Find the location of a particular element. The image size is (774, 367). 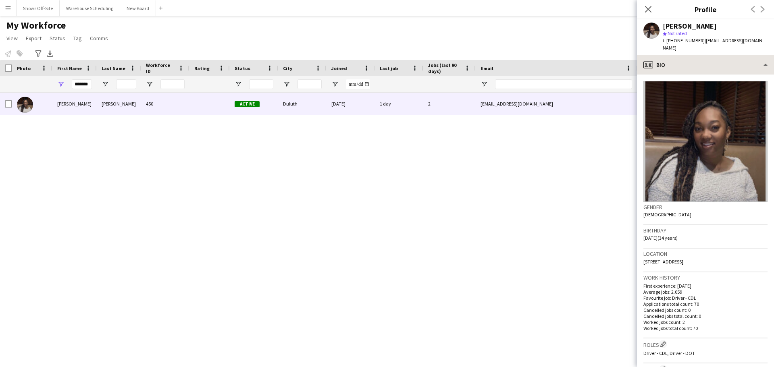

span: Joined is located at coordinates (339, 68).